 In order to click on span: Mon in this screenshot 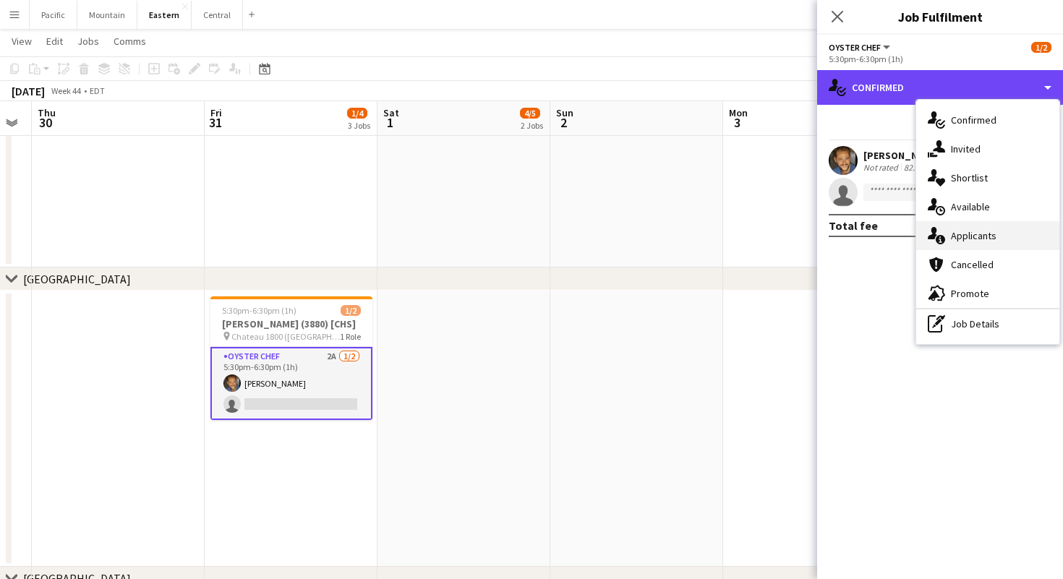, I will do `click(739, 113)`.